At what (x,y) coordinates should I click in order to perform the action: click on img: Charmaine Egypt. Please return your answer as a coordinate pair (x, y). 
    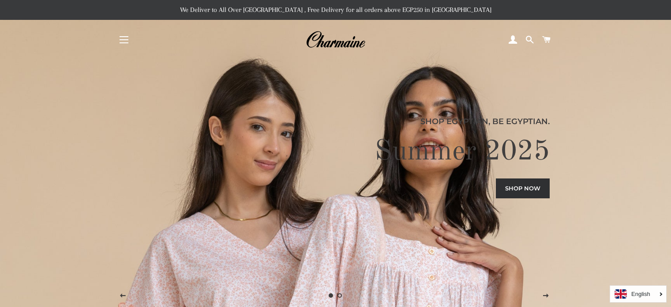
    Looking at the image, I should click on (335, 40).